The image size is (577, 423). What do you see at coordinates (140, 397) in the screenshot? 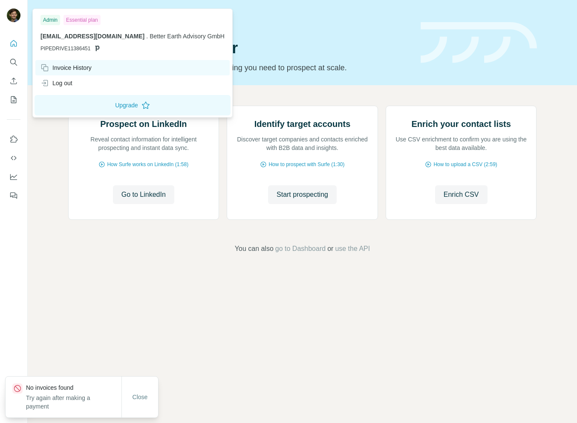
I see `span: Close` at bounding box center [140, 397].